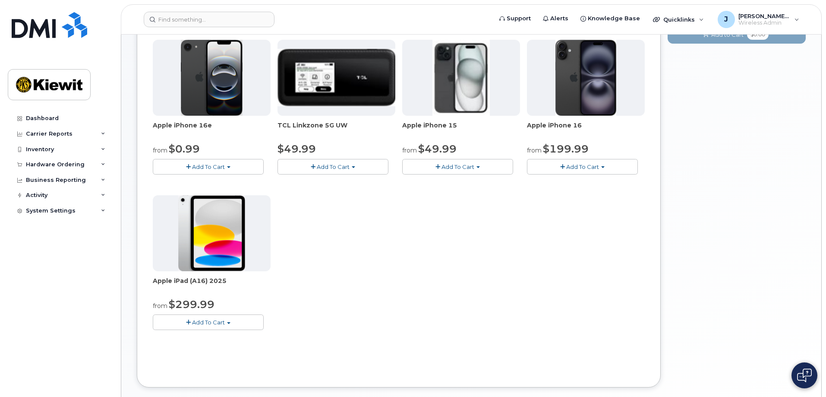 The width and height of the screenshot is (826, 397). Describe the element at coordinates (461, 78) in the screenshot. I see `img: iphone15.jpg` at that location.